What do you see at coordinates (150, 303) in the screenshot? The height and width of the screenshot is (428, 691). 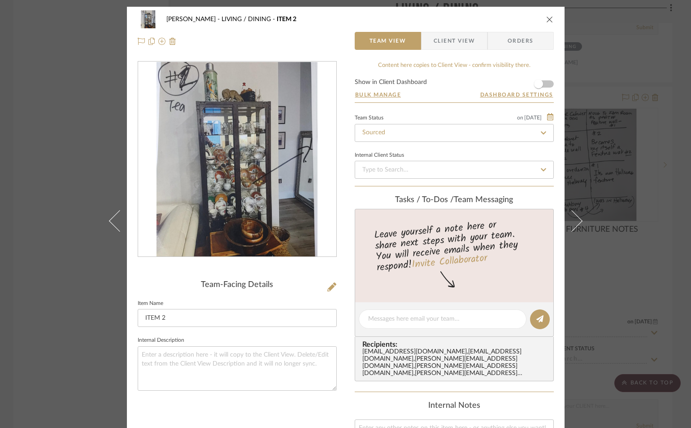 I see `label: Item Name` at bounding box center [150, 303].